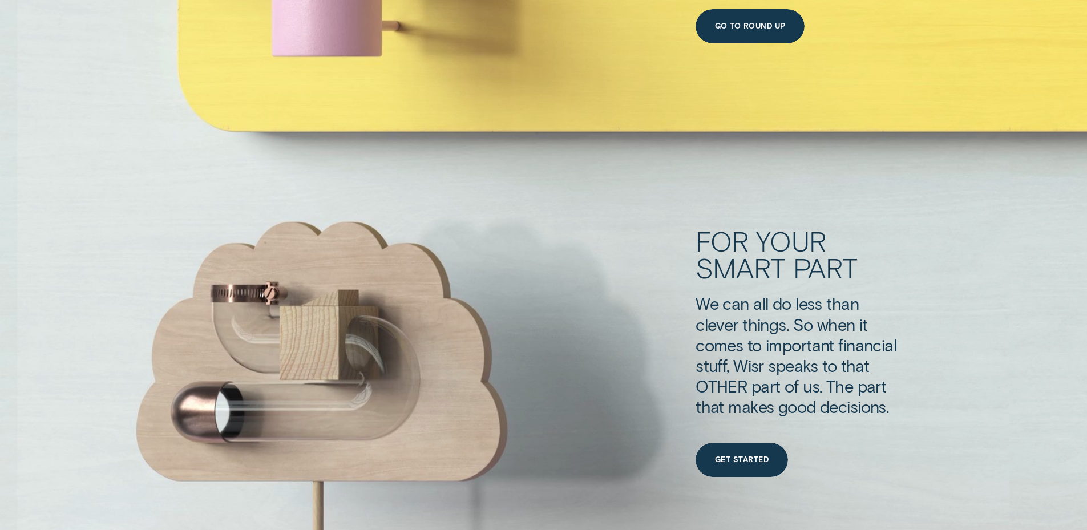 The width and height of the screenshot is (1087, 530). I want to click on div: decisions., so click(854, 407).